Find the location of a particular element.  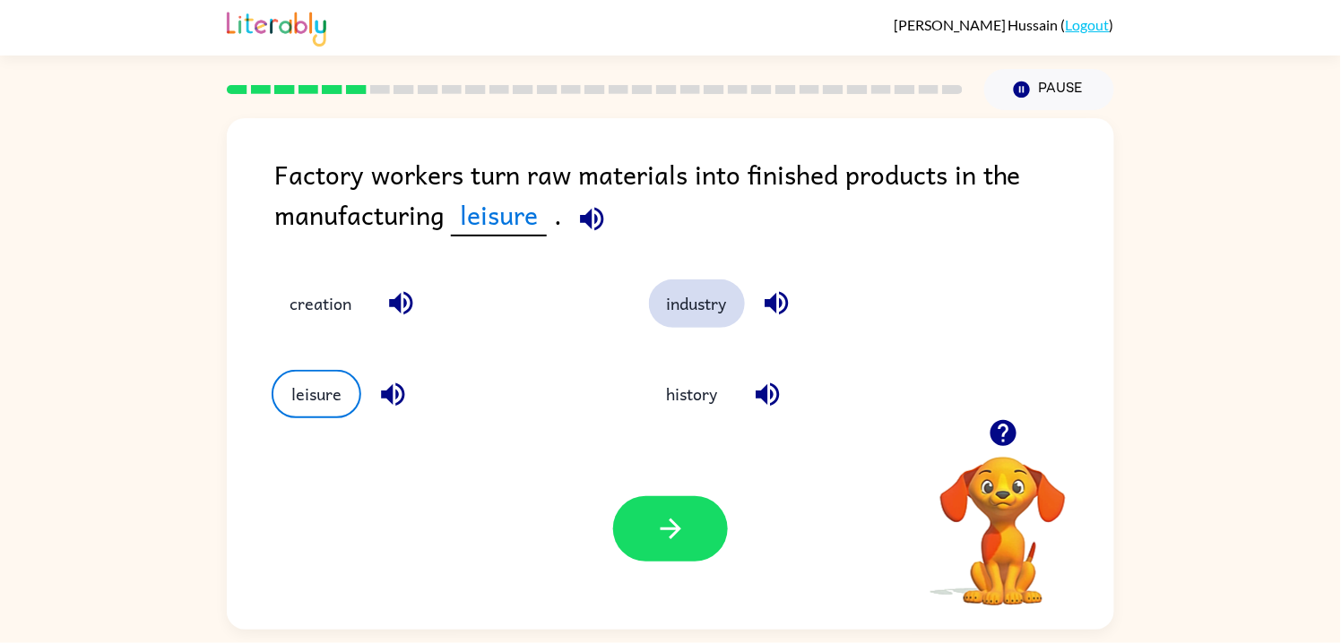

button: Pause is located at coordinates (1048, 90).